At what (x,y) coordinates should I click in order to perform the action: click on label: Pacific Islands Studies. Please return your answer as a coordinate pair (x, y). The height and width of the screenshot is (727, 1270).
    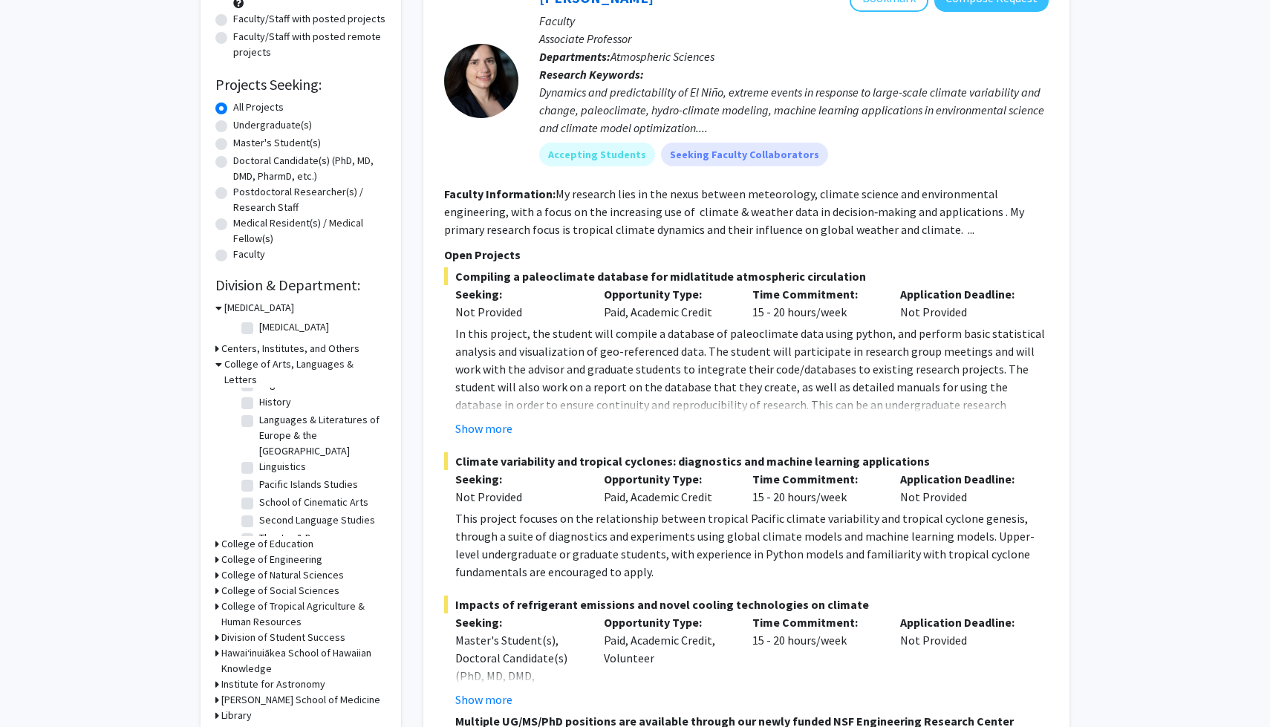
    Looking at the image, I should click on (308, 484).